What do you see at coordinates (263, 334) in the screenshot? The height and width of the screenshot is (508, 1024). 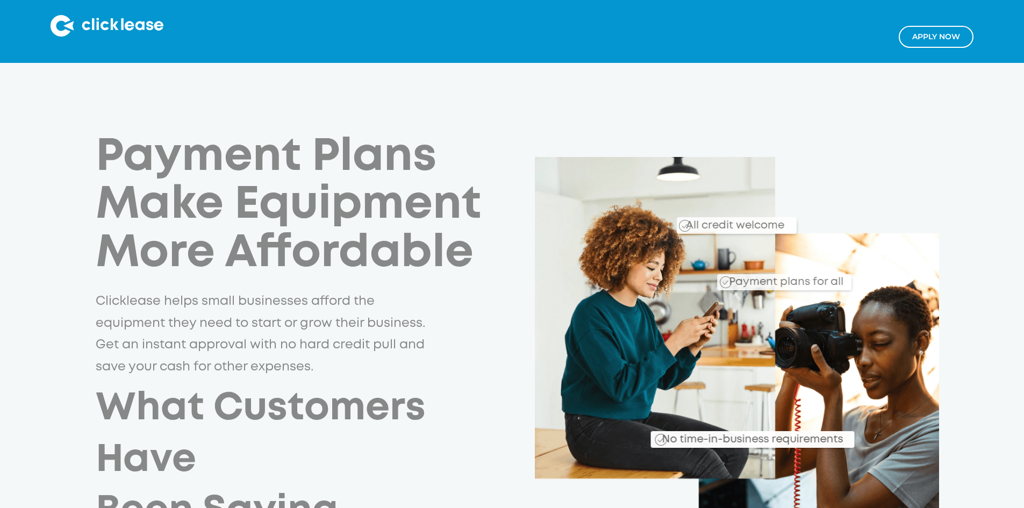 I see `p: Clicklease helps small businesses afford the equipment they need to start or grow their business....` at bounding box center [263, 334].